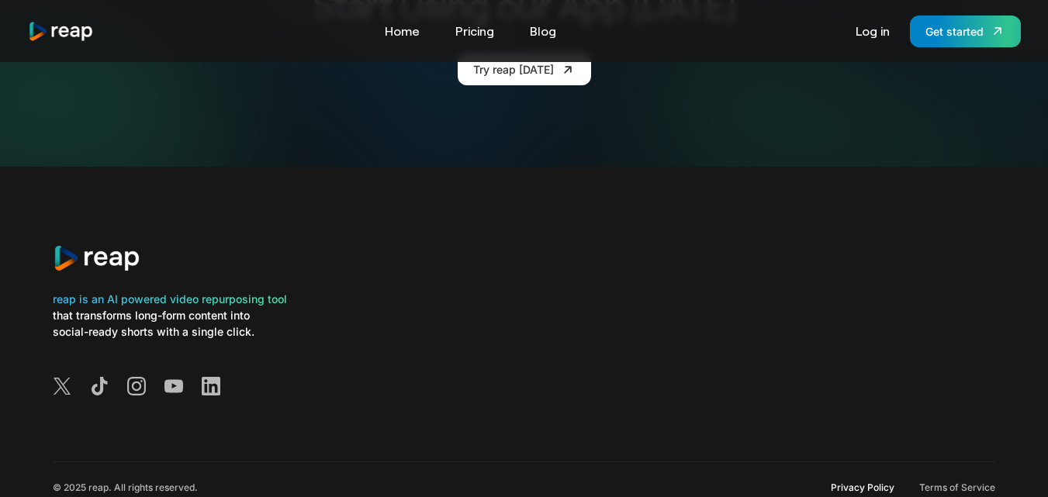 The height and width of the screenshot is (497, 1048). I want to click on div: reap is an AI powered video repurposing tool, so click(170, 299).